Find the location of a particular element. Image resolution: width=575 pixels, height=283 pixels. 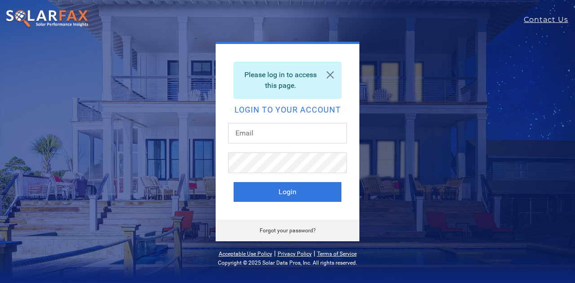

a: Close is located at coordinates (330, 75).